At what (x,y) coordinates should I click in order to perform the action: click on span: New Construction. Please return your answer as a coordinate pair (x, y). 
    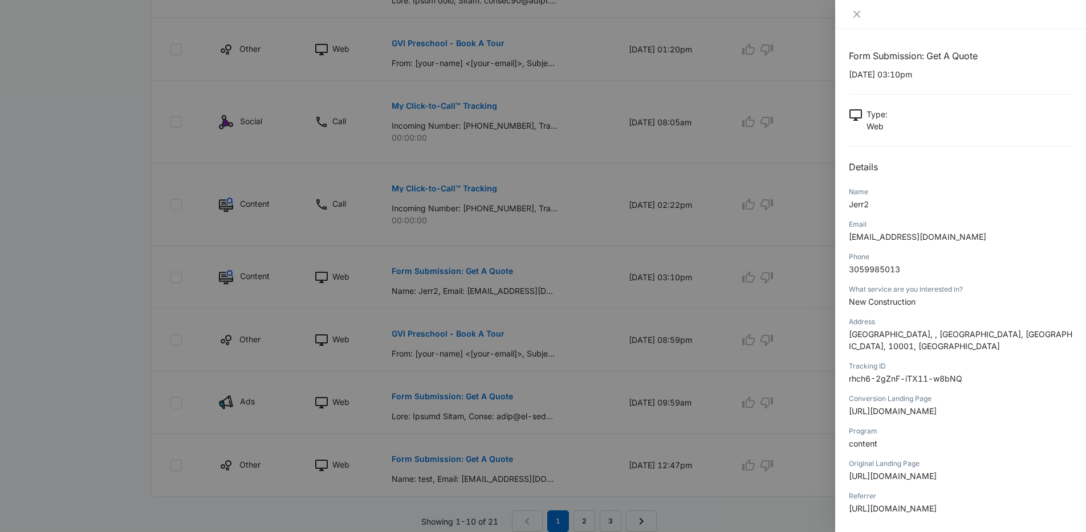
    Looking at the image, I should click on (882, 302).